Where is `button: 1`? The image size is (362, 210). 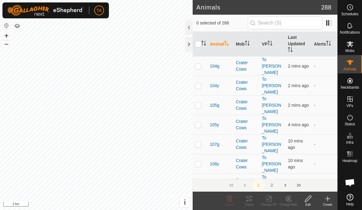
button: 1 is located at coordinates (258, 186).